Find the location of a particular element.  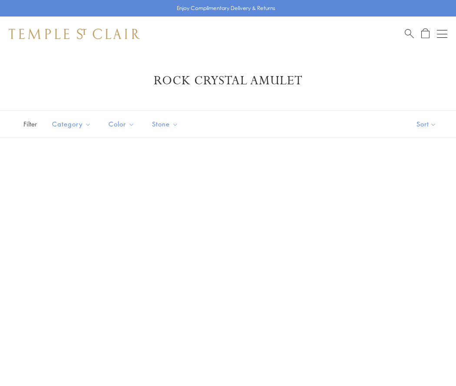

button: Color is located at coordinates (122, 124).